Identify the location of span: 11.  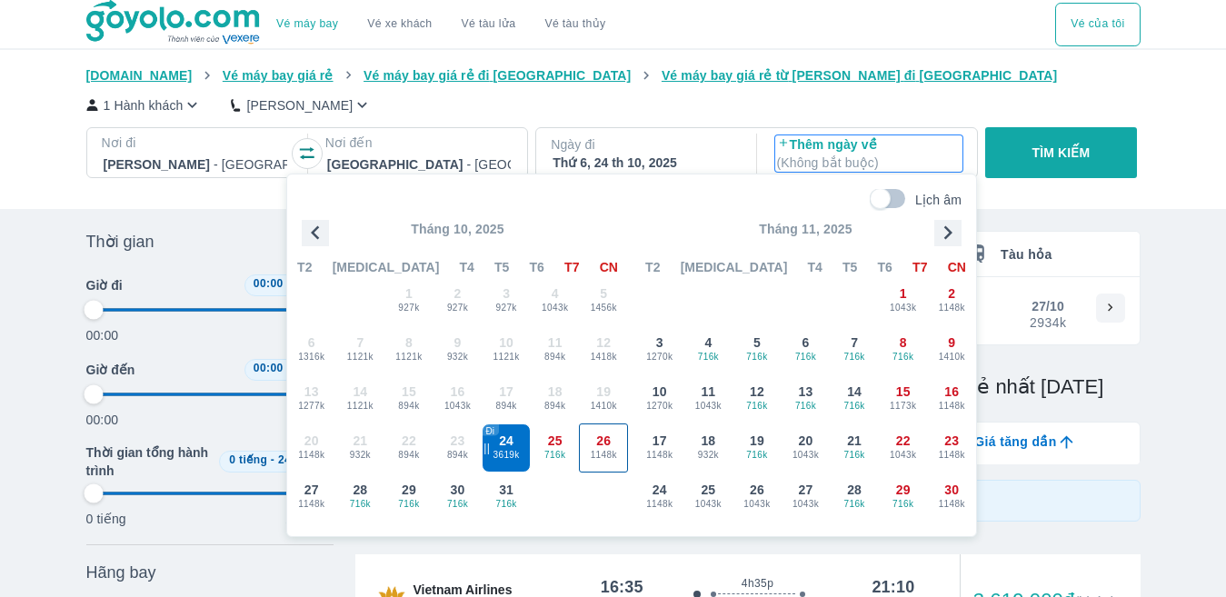
(708, 392).